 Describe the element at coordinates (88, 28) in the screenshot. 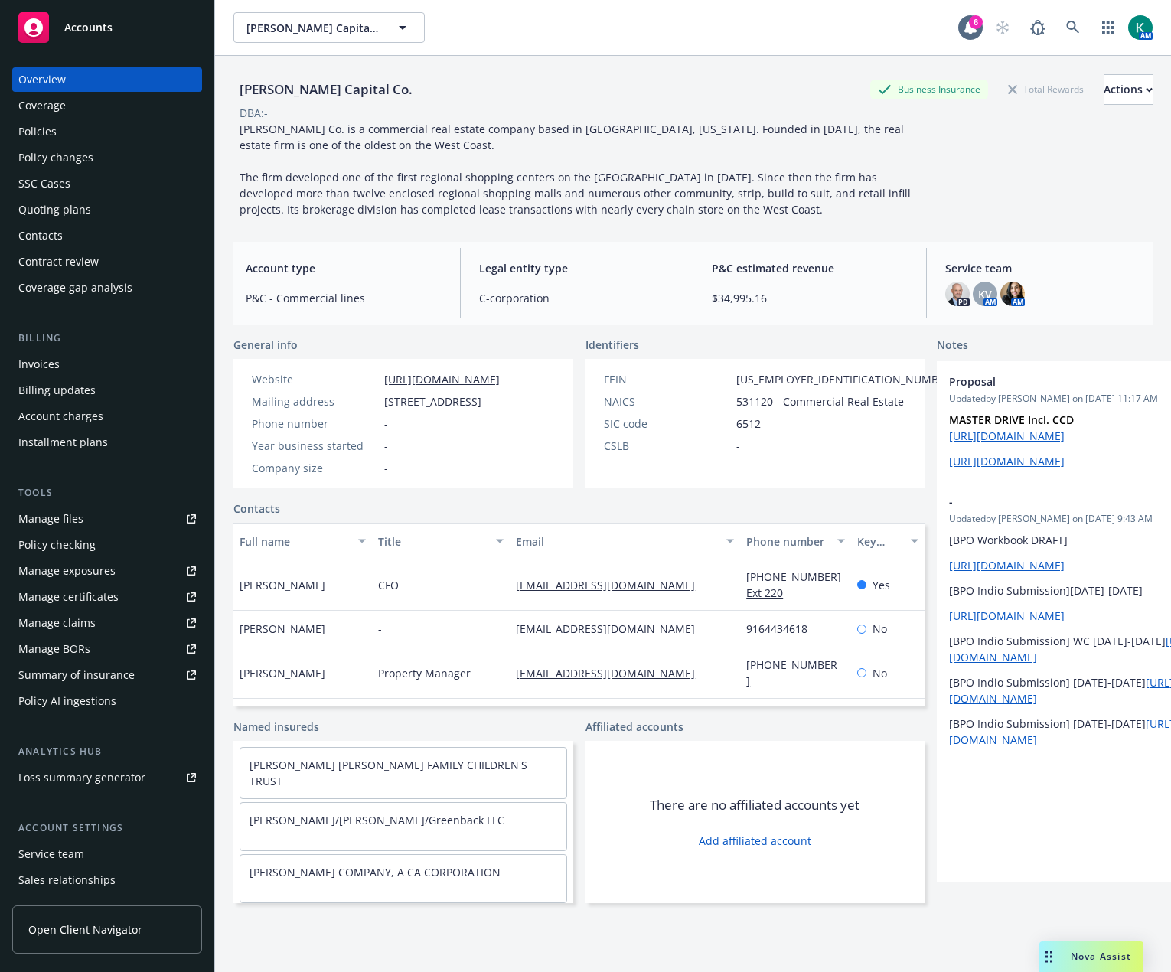

I see `span: Accounts` at that location.